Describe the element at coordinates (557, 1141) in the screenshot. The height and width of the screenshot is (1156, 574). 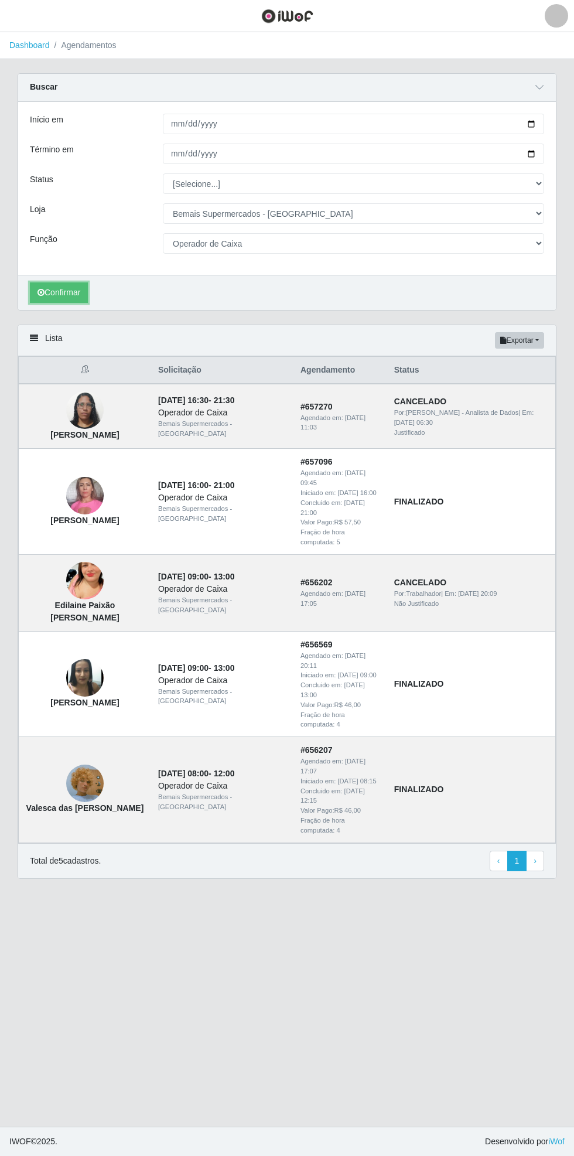
I see `a: iWof` at that location.